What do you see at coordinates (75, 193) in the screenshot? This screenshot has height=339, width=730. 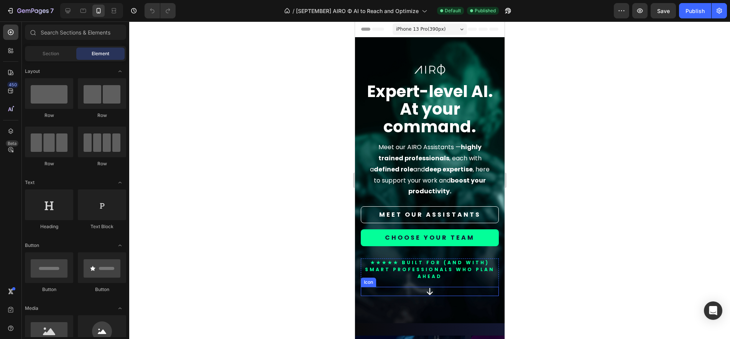 I see `p: MEET OUR ASSISTANTS` at bounding box center [75, 193].